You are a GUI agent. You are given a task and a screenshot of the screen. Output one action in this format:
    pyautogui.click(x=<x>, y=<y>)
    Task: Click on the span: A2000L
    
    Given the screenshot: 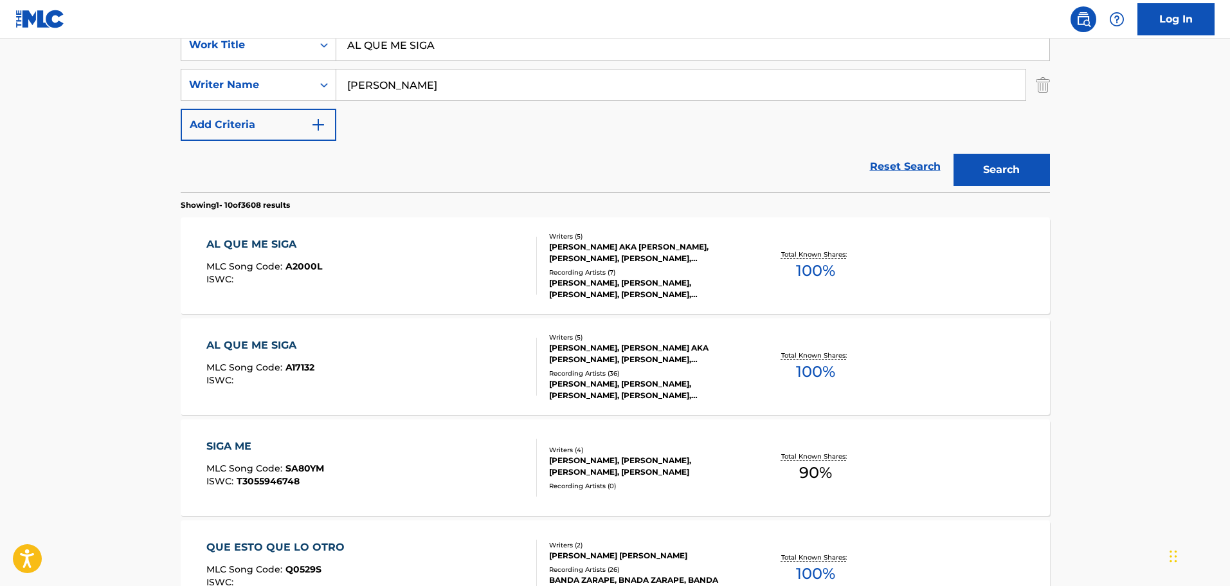 What is the action you would take?
    pyautogui.click(x=304, y=266)
    